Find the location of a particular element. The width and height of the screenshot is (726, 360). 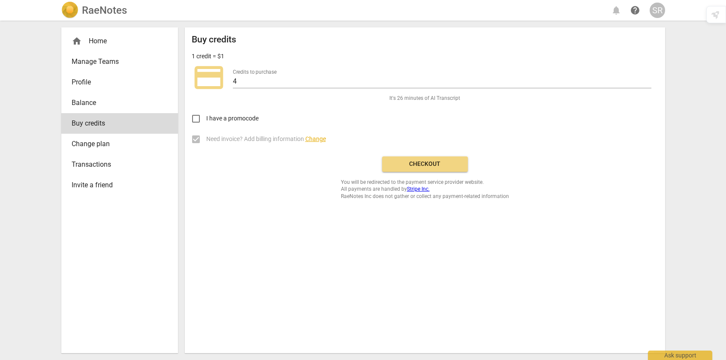

a: Manage Teams is located at coordinates (120, 62).